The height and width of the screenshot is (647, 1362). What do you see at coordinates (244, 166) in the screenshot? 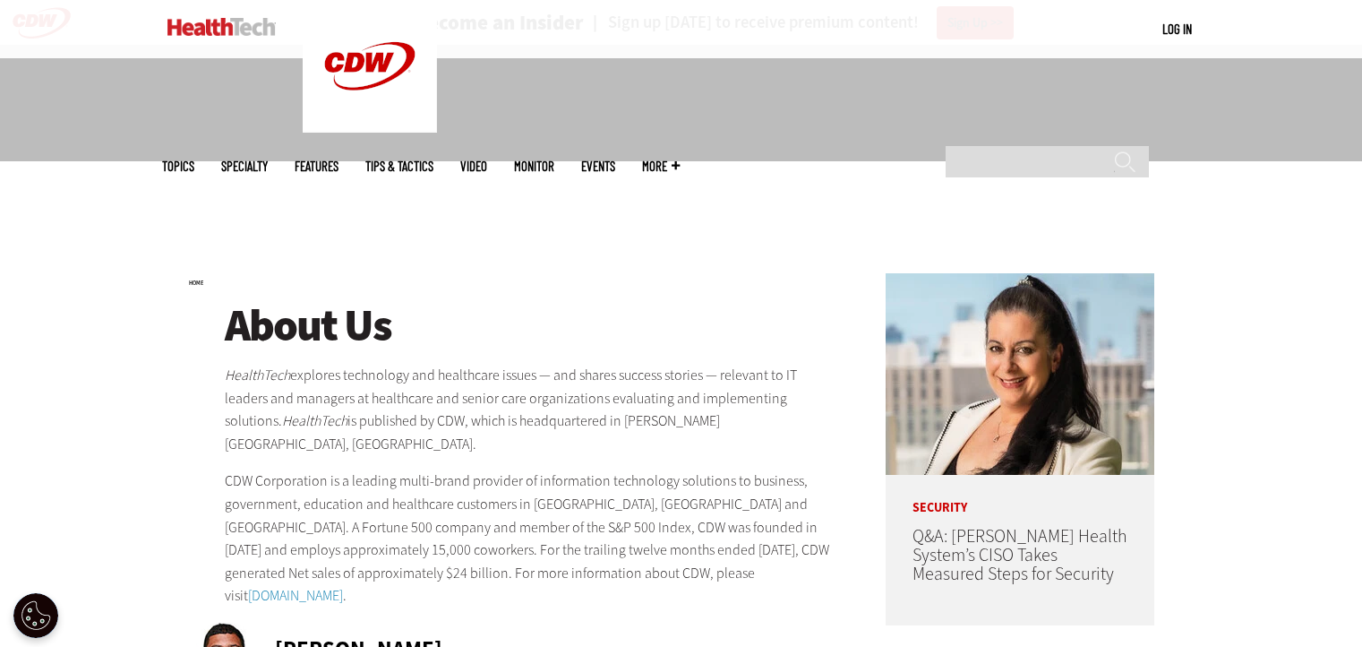
I see `span: Specialty` at bounding box center [244, 166].